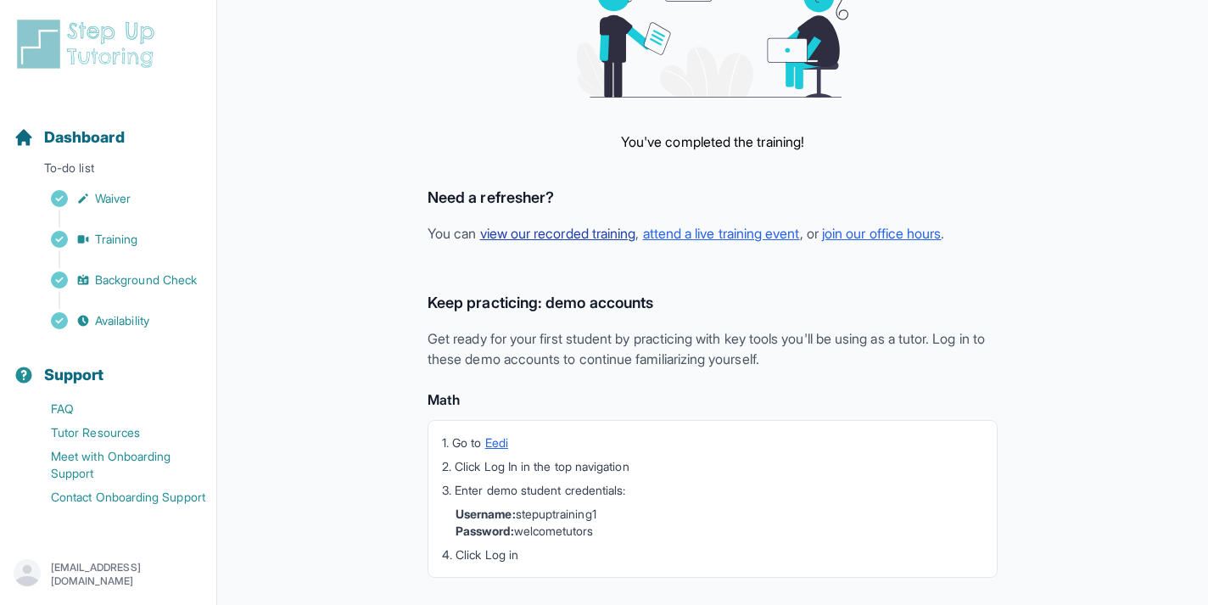  What do you see at coordinates (712, 443) in the screenshot?
I see `li: 1. Go to` at bounding box center [712, 443].